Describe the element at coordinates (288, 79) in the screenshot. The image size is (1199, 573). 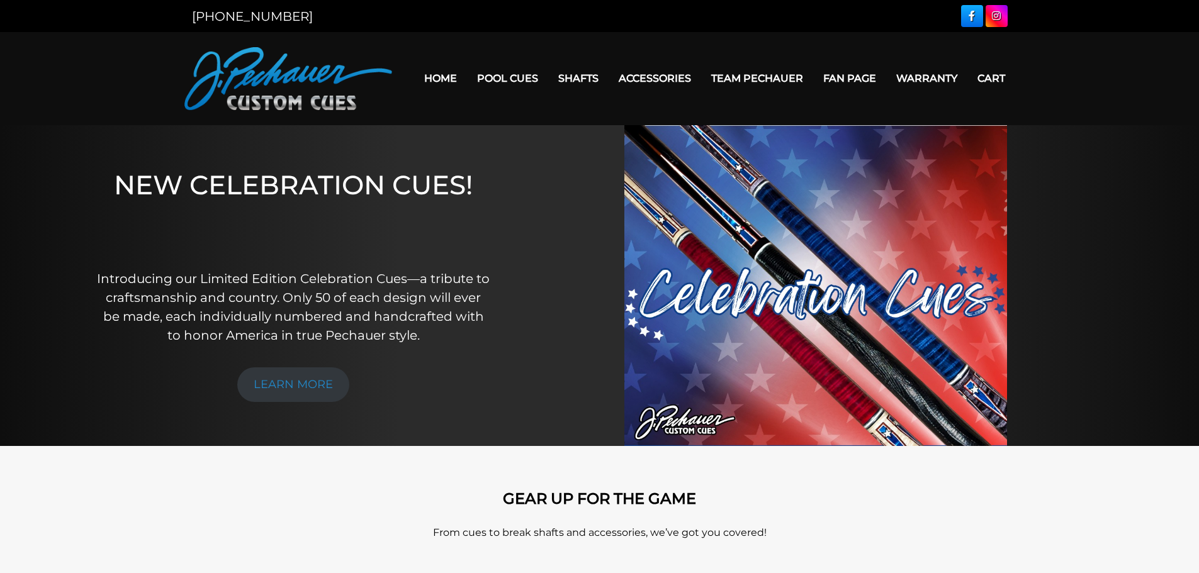
I see `img: Pechauer Custom Cues` at that location.